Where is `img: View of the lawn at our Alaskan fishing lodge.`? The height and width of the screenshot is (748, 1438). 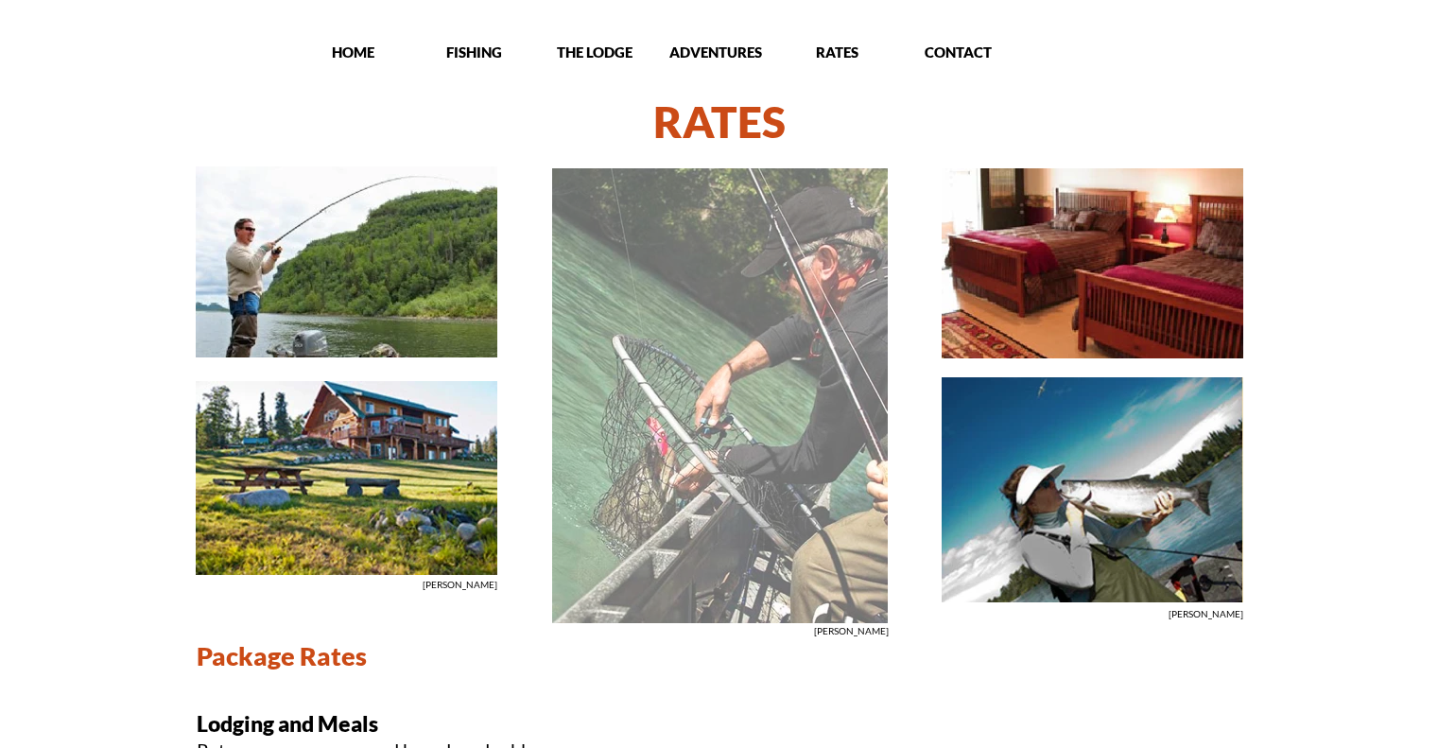
img: View of the lawn at our Alaskan fishing lodge. is located at coordinates (346, 477).